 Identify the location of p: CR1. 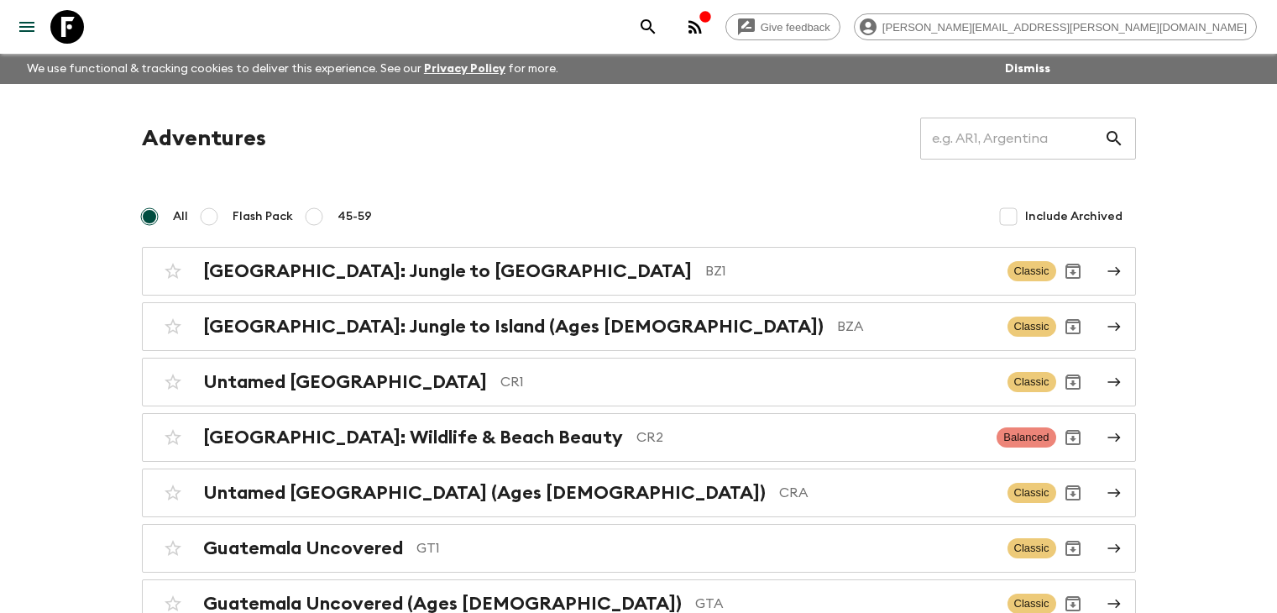
(747, 382).